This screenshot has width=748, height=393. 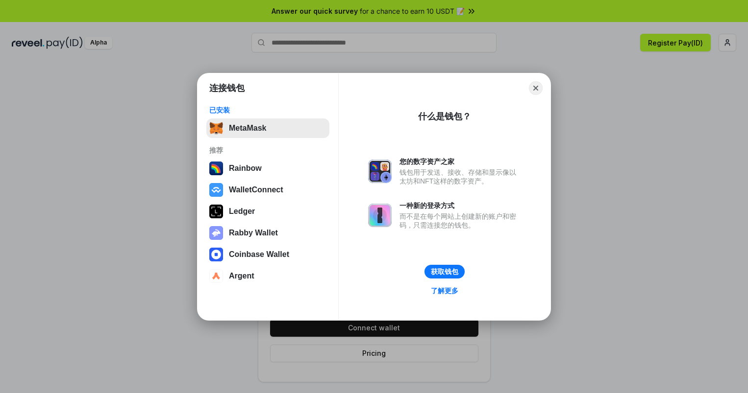 I want to click on button: Rainbow, so click(x=268, y=169).